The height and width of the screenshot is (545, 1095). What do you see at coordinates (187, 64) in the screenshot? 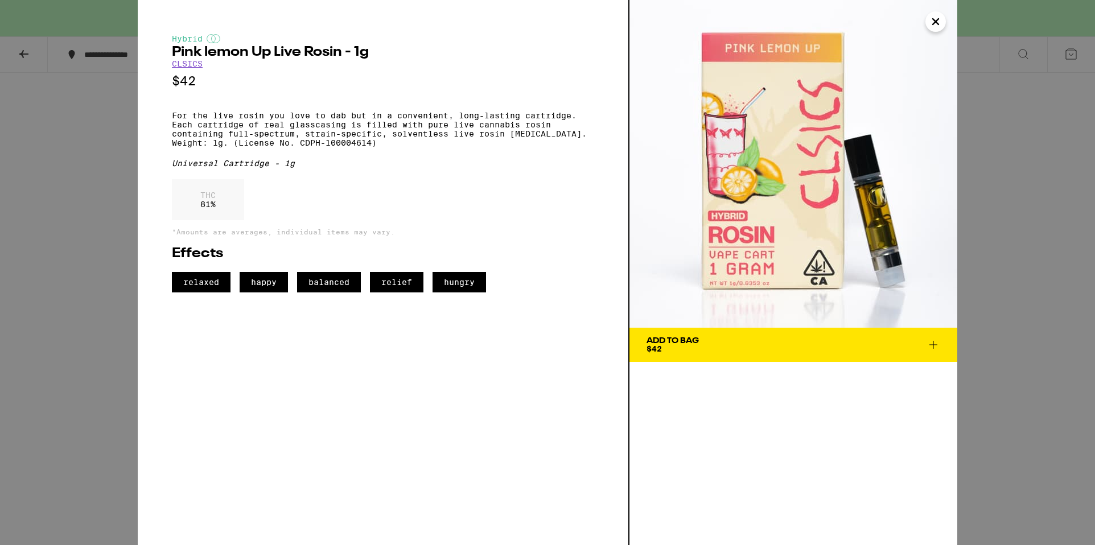
I see `a: CLSICS` at bounding box center [187, 64].